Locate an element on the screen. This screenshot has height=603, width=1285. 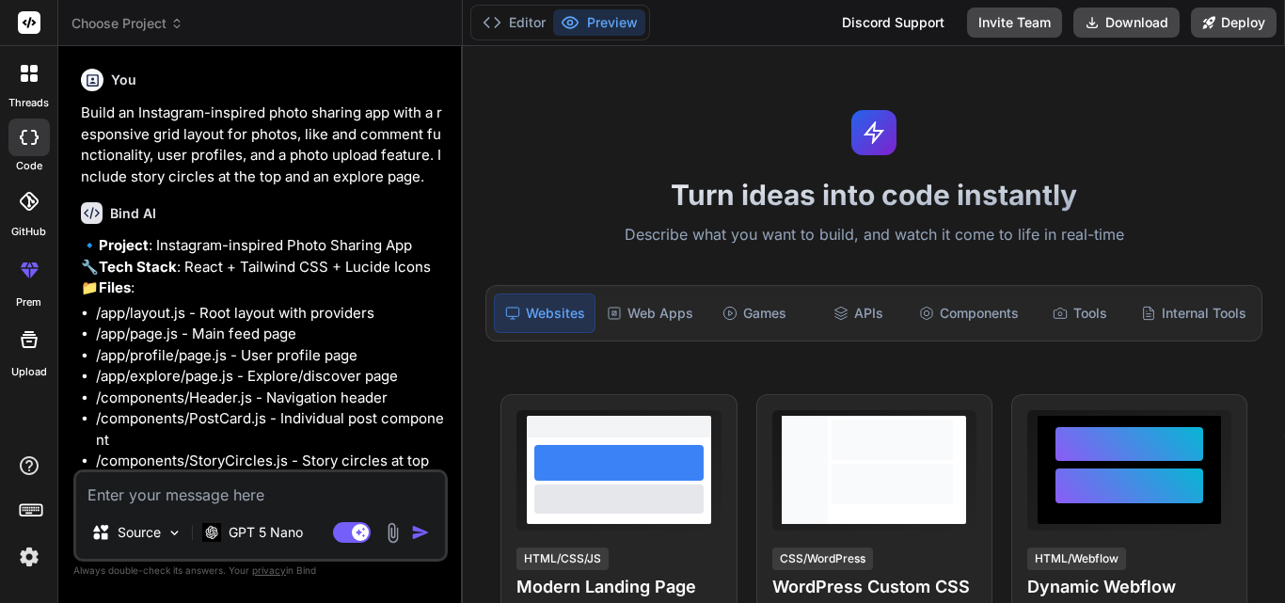
div: HTML/CSS/JS is located at coordinates (563, 559).